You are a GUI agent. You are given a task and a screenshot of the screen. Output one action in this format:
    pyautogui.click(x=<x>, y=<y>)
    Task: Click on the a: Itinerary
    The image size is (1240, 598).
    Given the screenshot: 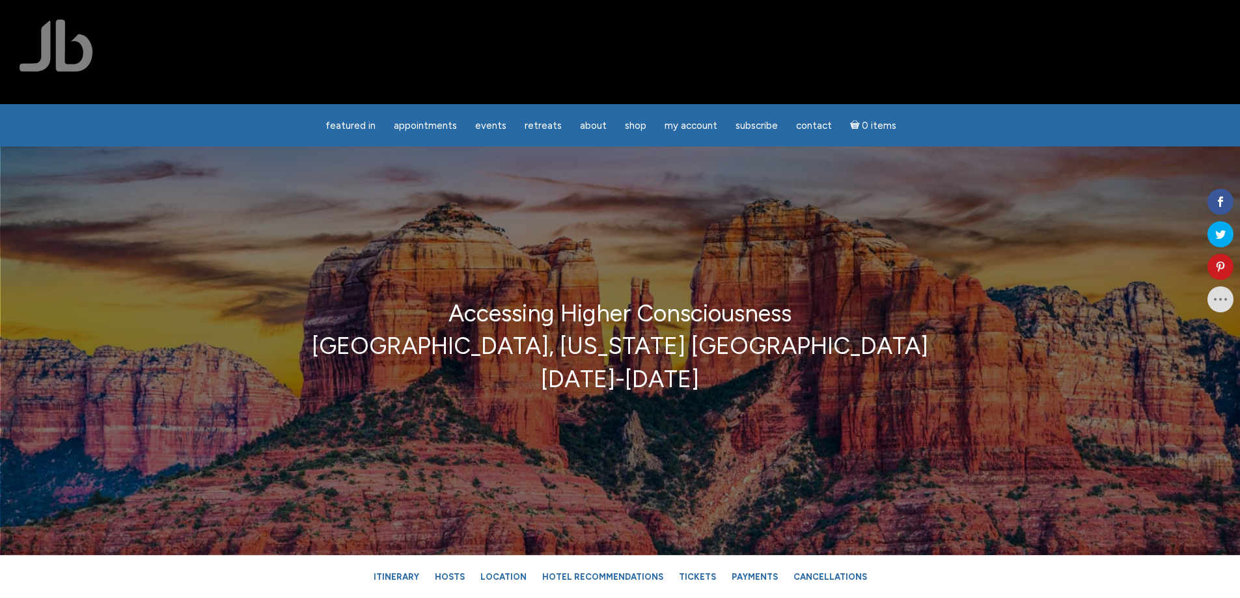 What is the action you would take?
    pyautogui.click(x=397, y=577)
    